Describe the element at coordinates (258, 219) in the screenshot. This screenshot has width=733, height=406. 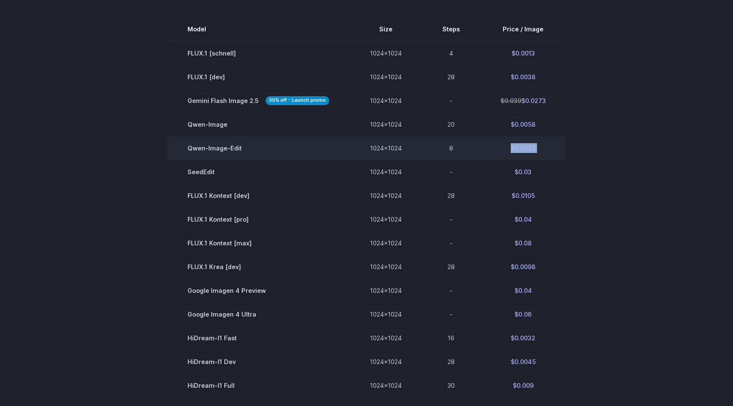
I see `td: FLUX.1 Kontext [pro]` at that location.